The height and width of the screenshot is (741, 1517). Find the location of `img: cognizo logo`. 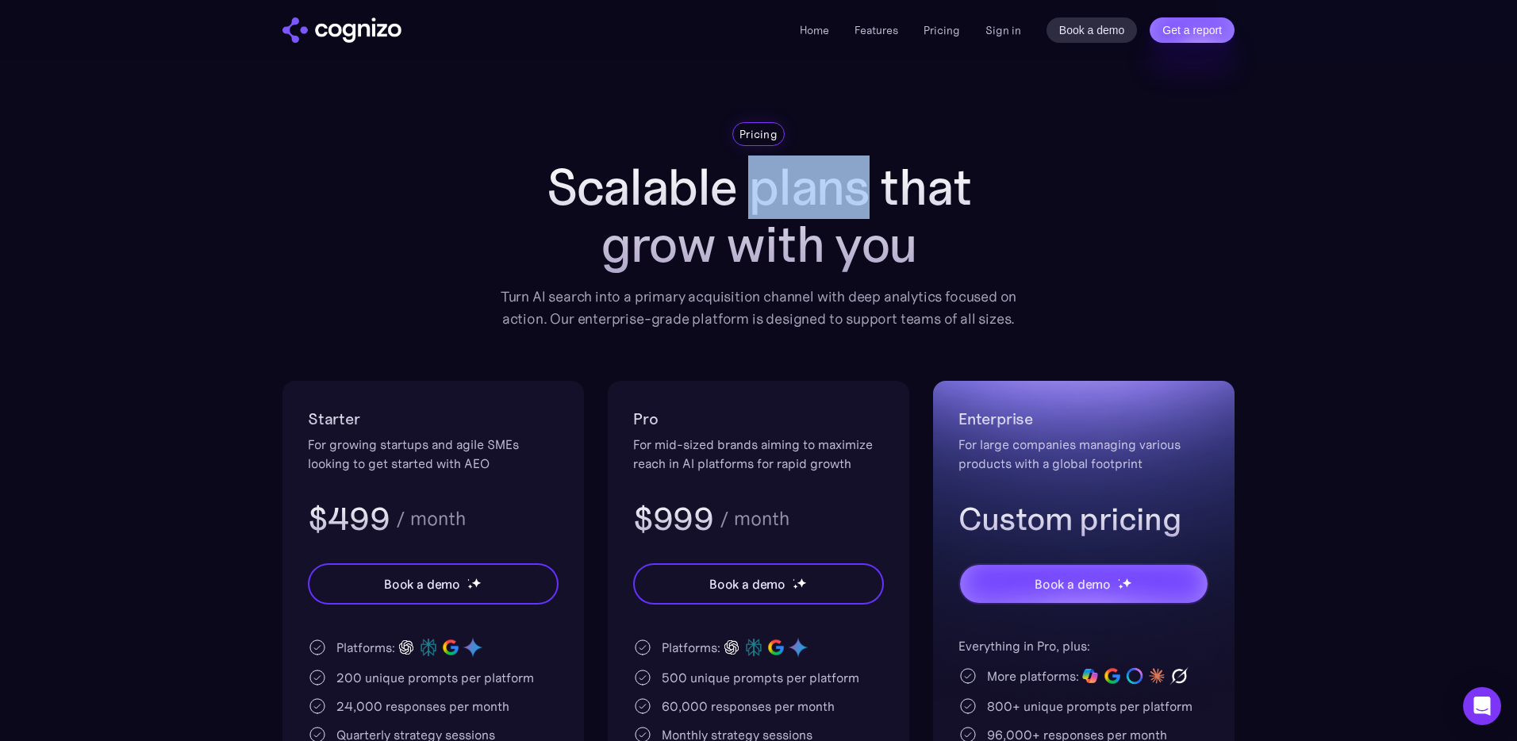

img: cognizo logo is located at coordinates (342, 30).